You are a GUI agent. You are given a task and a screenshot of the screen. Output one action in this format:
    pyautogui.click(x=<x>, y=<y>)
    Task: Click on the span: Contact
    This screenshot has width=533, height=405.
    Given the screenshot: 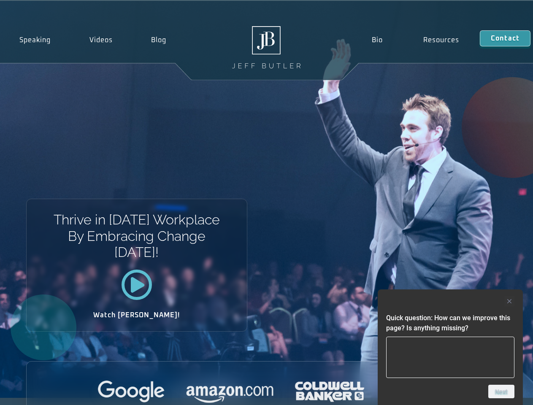 What is the action you would take?
    pyautogui.click(x=505, y=38)
    